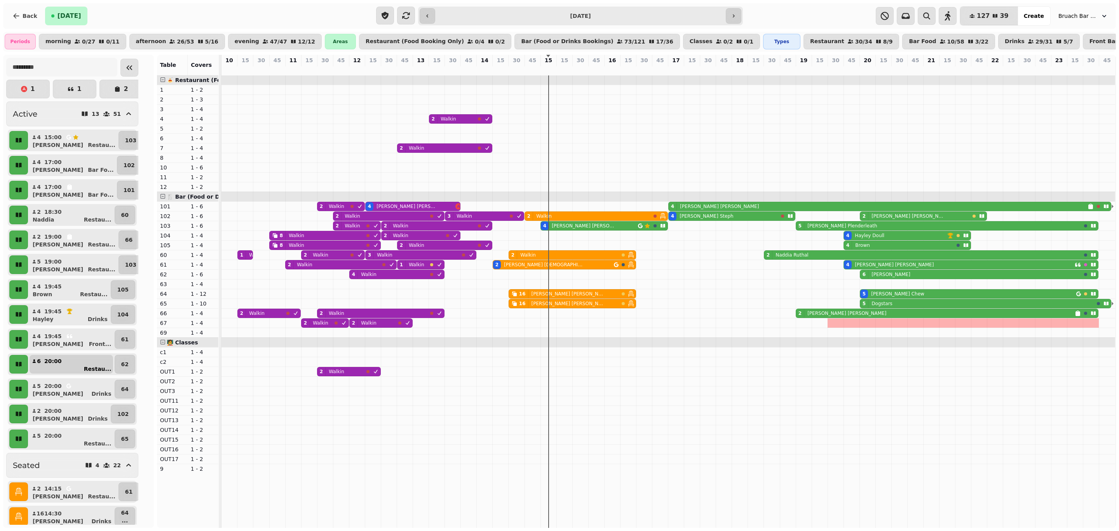 The image size is (1119, 531). What do you see at coordinates (53, 212) in the screenshot?
I see `p: 18:30` at bounding box center [53, 212].